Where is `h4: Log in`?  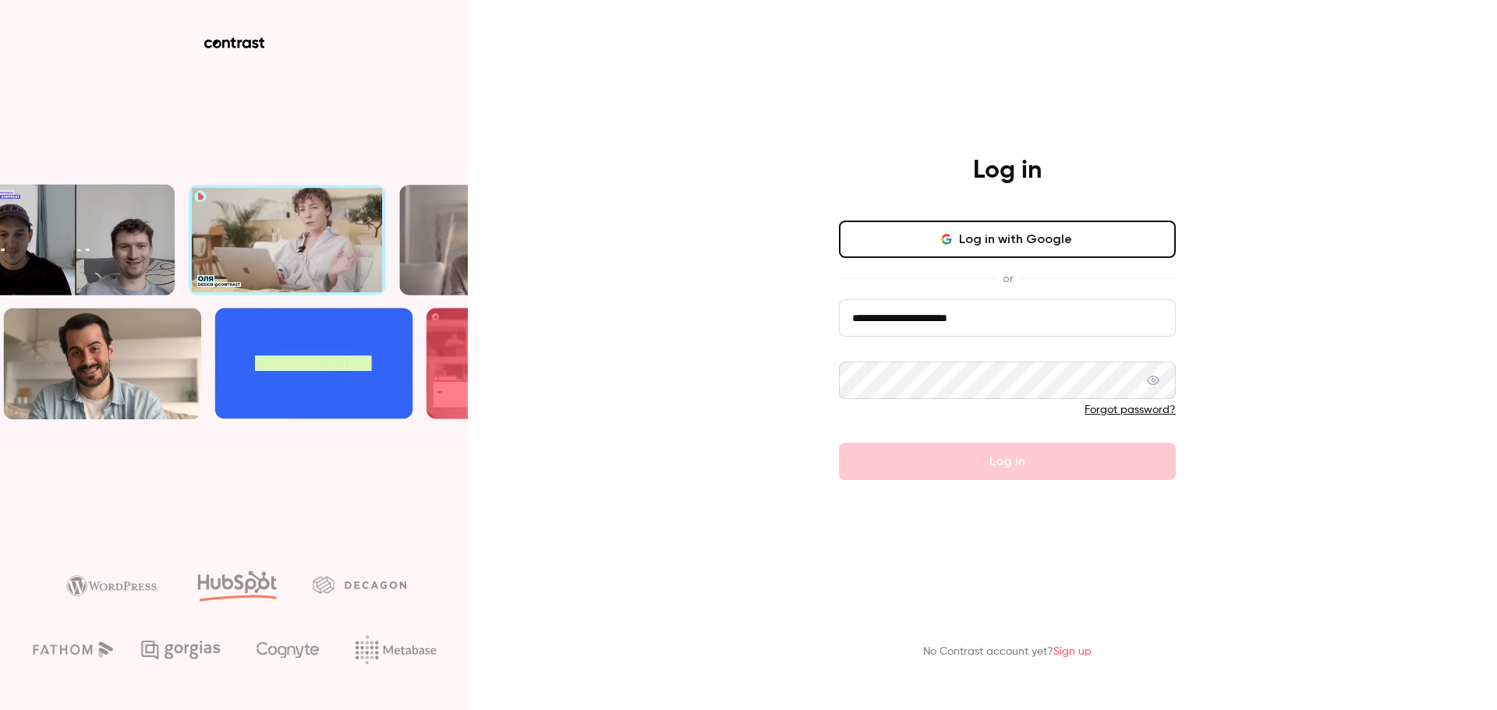
h4: Log in is located at coordinates (1007, 171).